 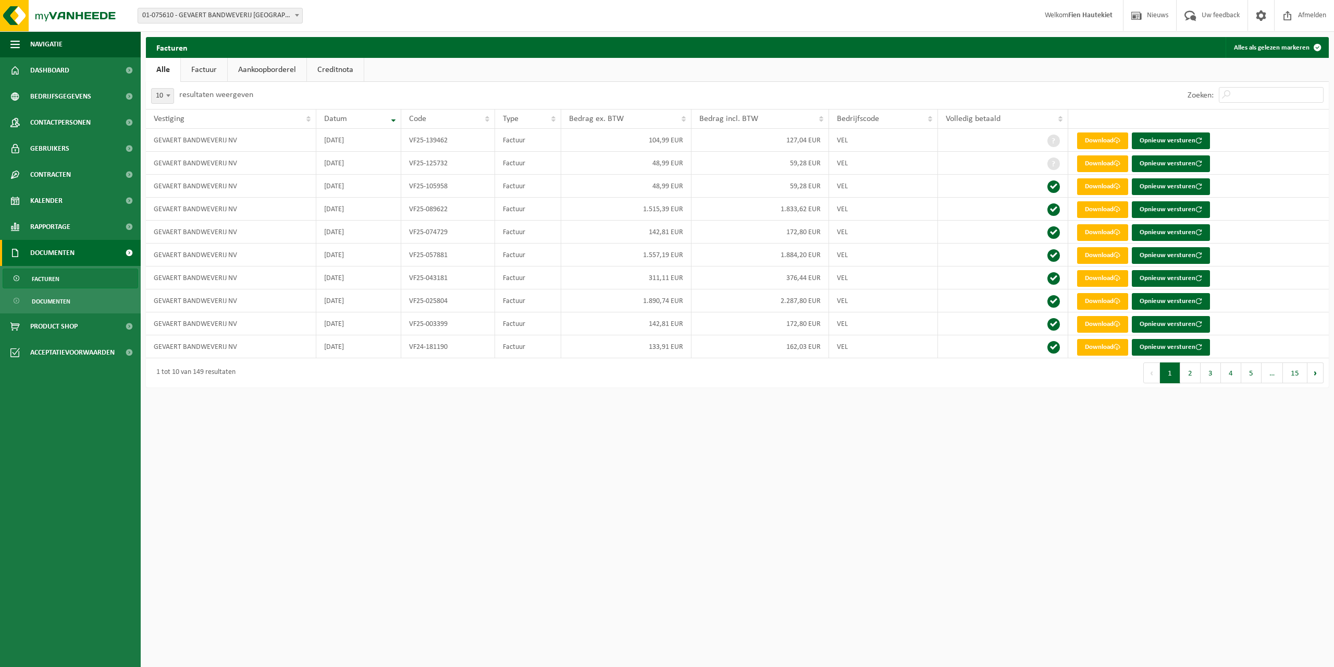 I want to click on button: Next, so click(x=1316, y=373).